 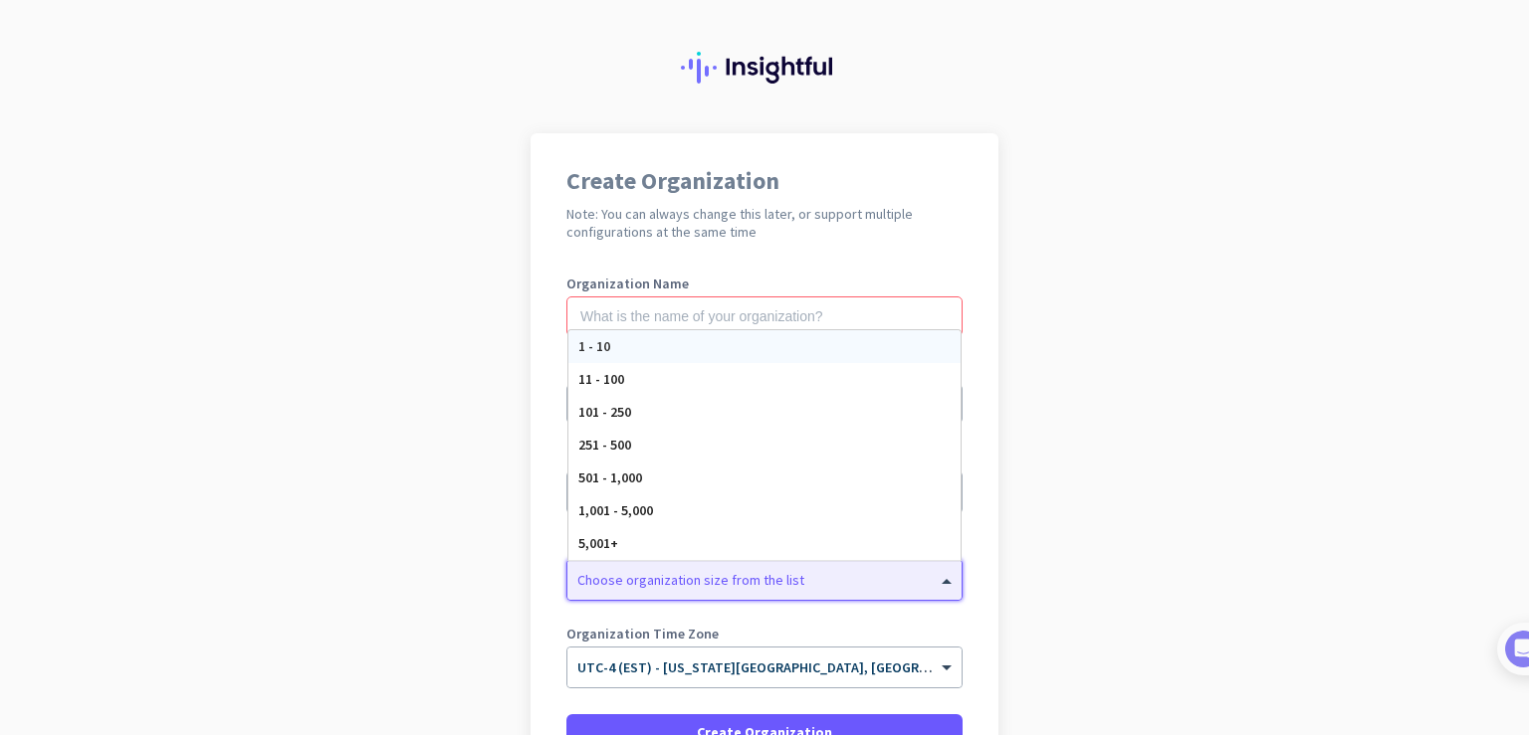 What do you see at coordinates (598, 543) in the screenshot?
I see `span: 5,001+` at bounding box center [598, 543].